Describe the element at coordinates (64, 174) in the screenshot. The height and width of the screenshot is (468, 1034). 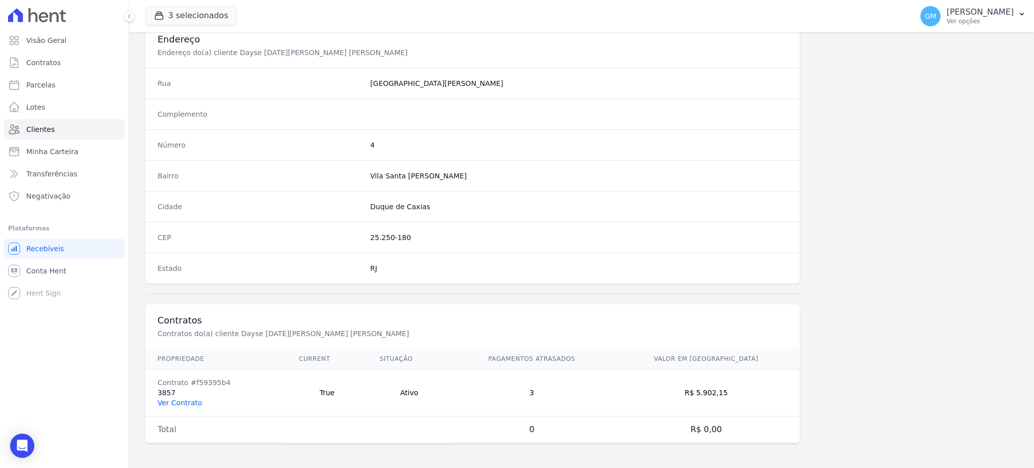
I see `a: Transferências` at that location.